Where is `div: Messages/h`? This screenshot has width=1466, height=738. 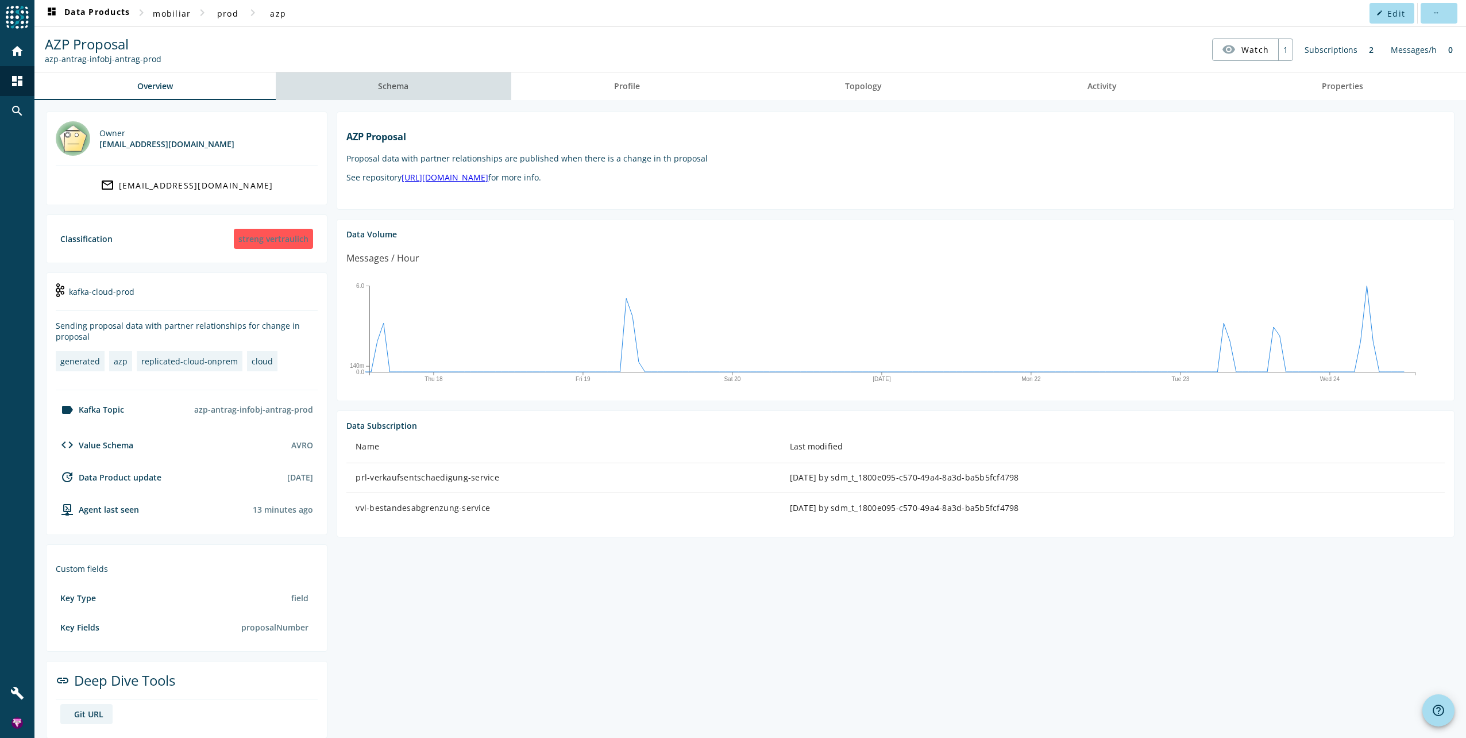
div: Messages/h is located at coordinates (1414, 49).